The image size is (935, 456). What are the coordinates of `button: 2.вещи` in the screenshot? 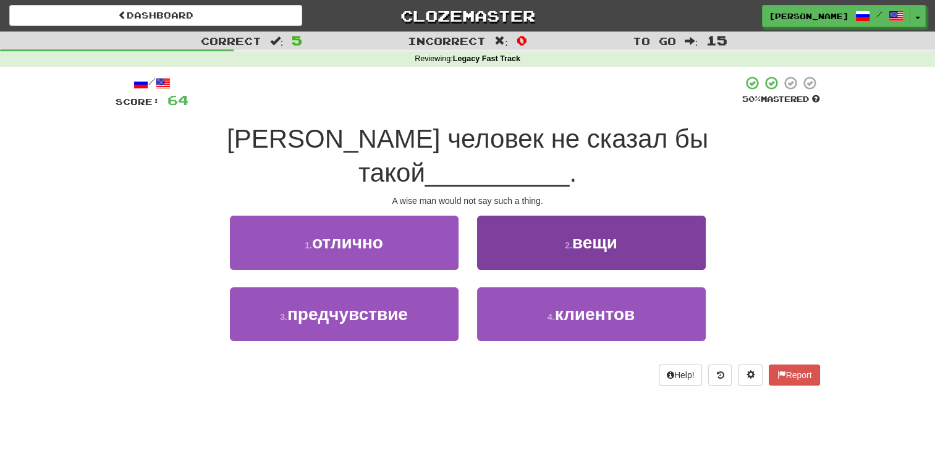 It's located at (592, 242).